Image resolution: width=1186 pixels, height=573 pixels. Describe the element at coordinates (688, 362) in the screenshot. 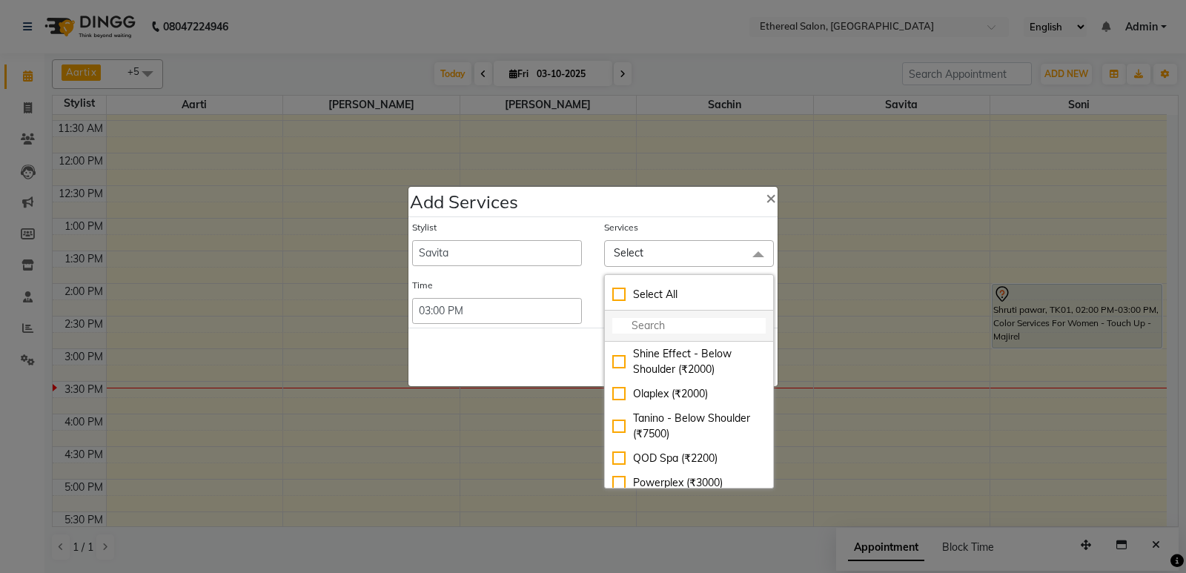

I see `div: Shine Effect - Below Shoulder (₹2000)` at that location.